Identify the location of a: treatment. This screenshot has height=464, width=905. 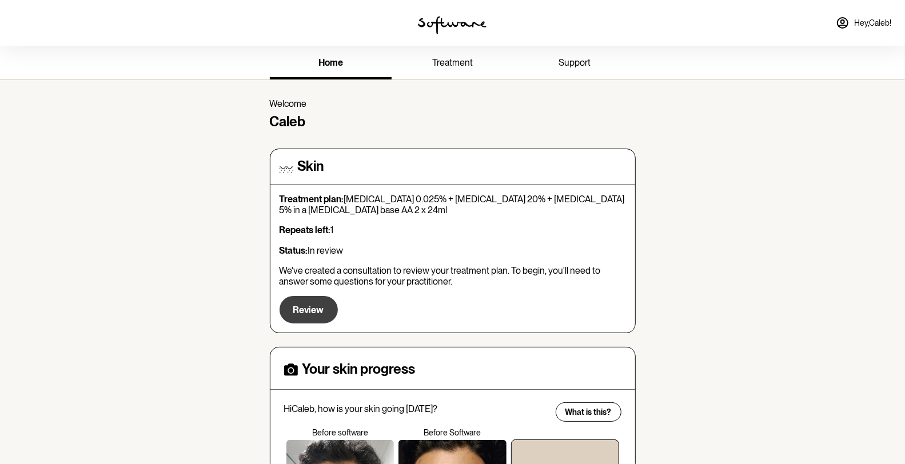
(452, 63).